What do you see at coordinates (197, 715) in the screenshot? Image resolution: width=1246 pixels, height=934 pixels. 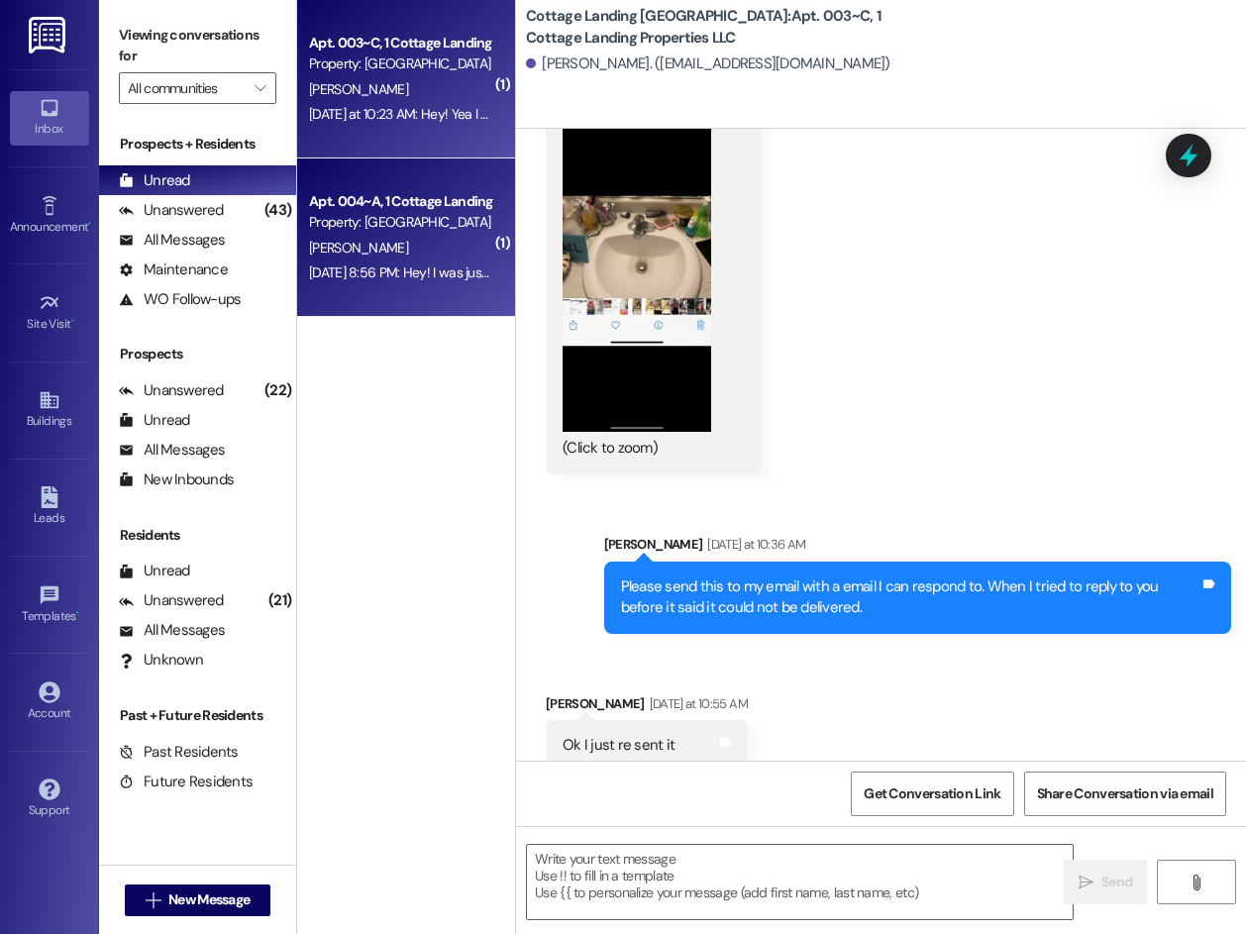 I see `div: Past + Future Residents` at bounding box center [197, 715].